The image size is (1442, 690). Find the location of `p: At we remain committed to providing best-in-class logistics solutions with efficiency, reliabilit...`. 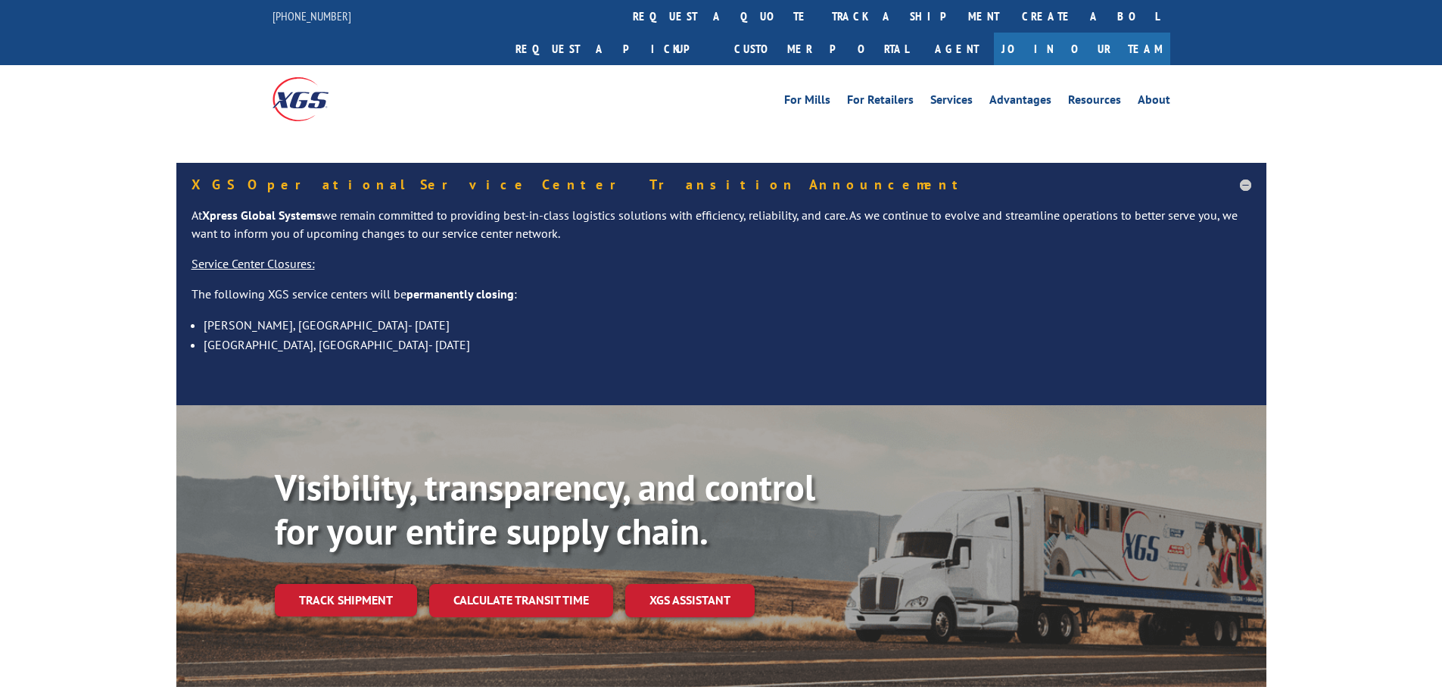

p: At we remain committed to providing best-in-class logistics solutions with efficiency, reliabilit... is located at coordinates (721, 231).